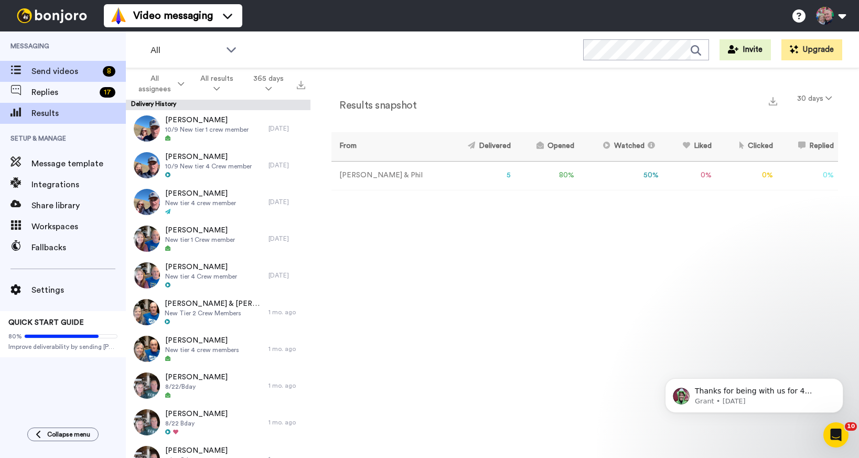 The width and height of the screenshot is (859, 458). I want to click on span: Collapse menu, so click(69, 434).